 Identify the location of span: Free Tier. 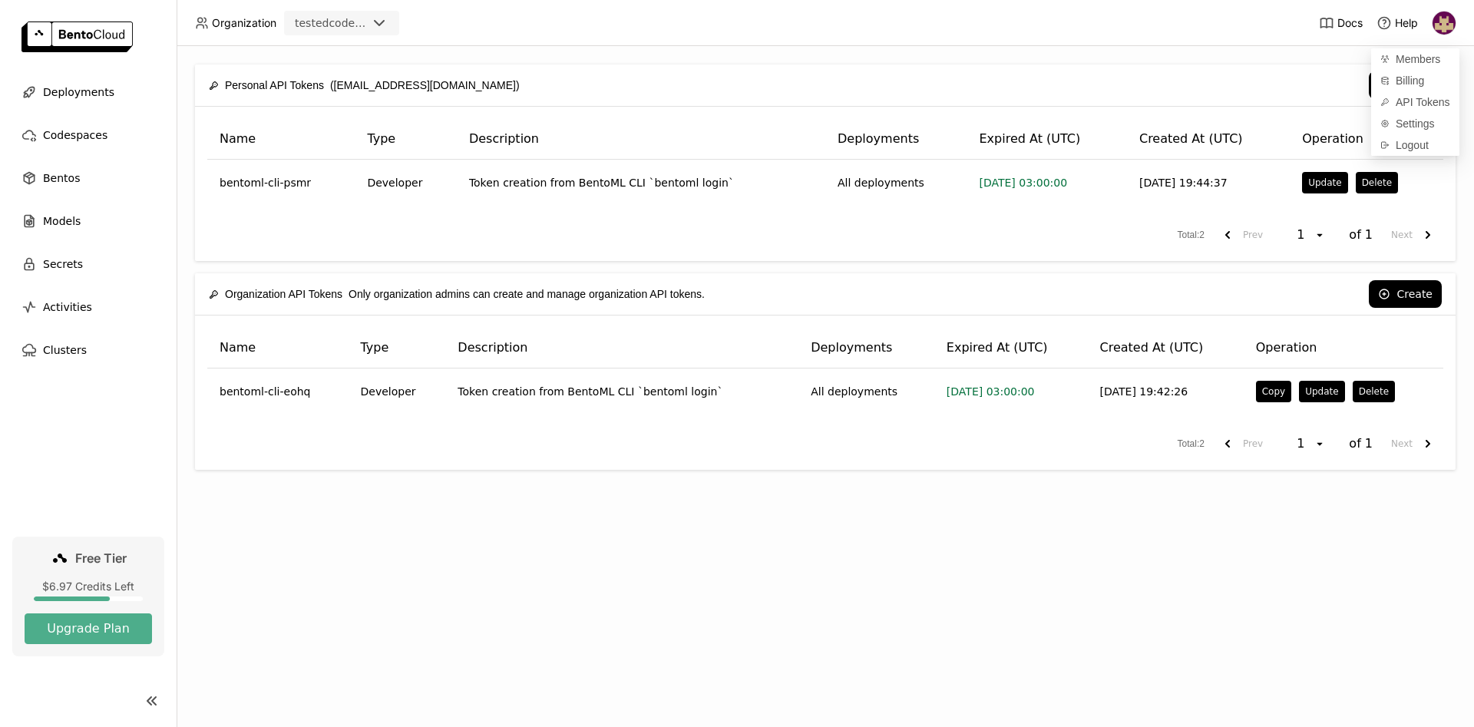
(101, 558).